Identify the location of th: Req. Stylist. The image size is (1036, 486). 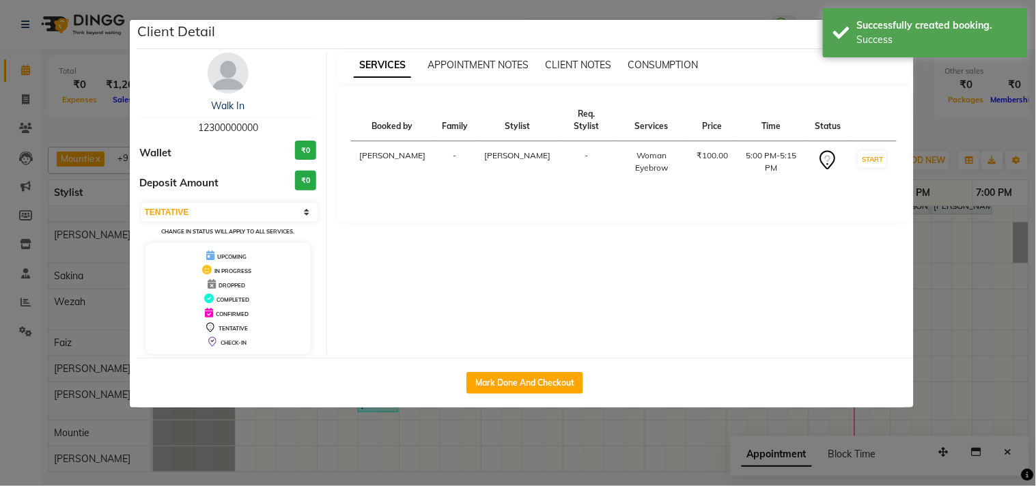
(586, 120).